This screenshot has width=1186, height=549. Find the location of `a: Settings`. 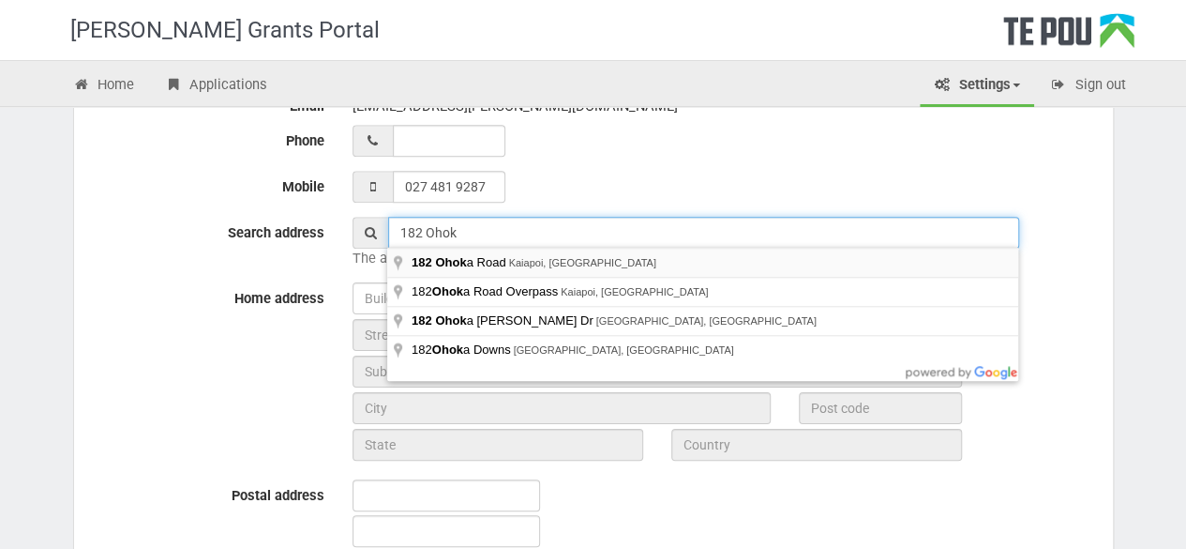

a: Settings is located at coordinates (977, 86).